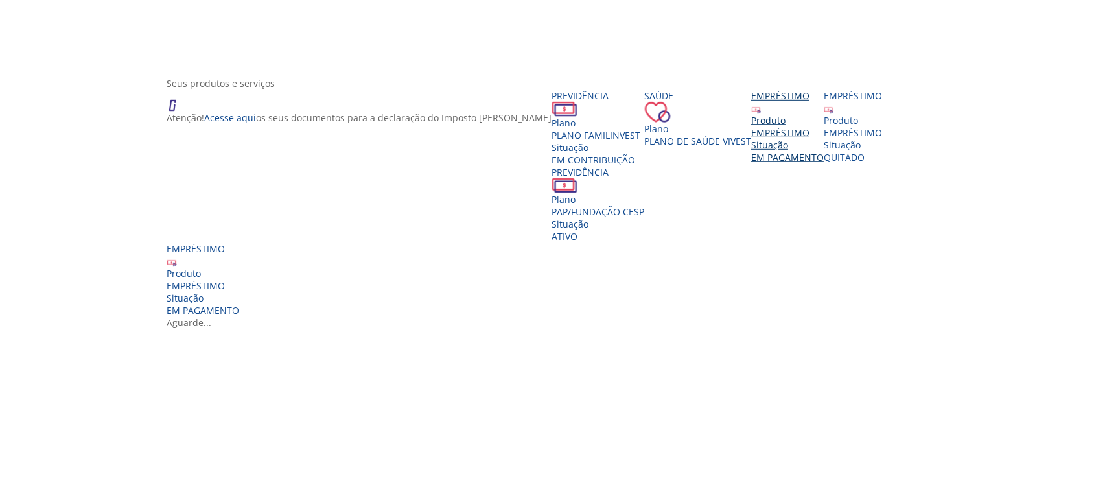  I want to click on span: Ativo, so click(565, 236).